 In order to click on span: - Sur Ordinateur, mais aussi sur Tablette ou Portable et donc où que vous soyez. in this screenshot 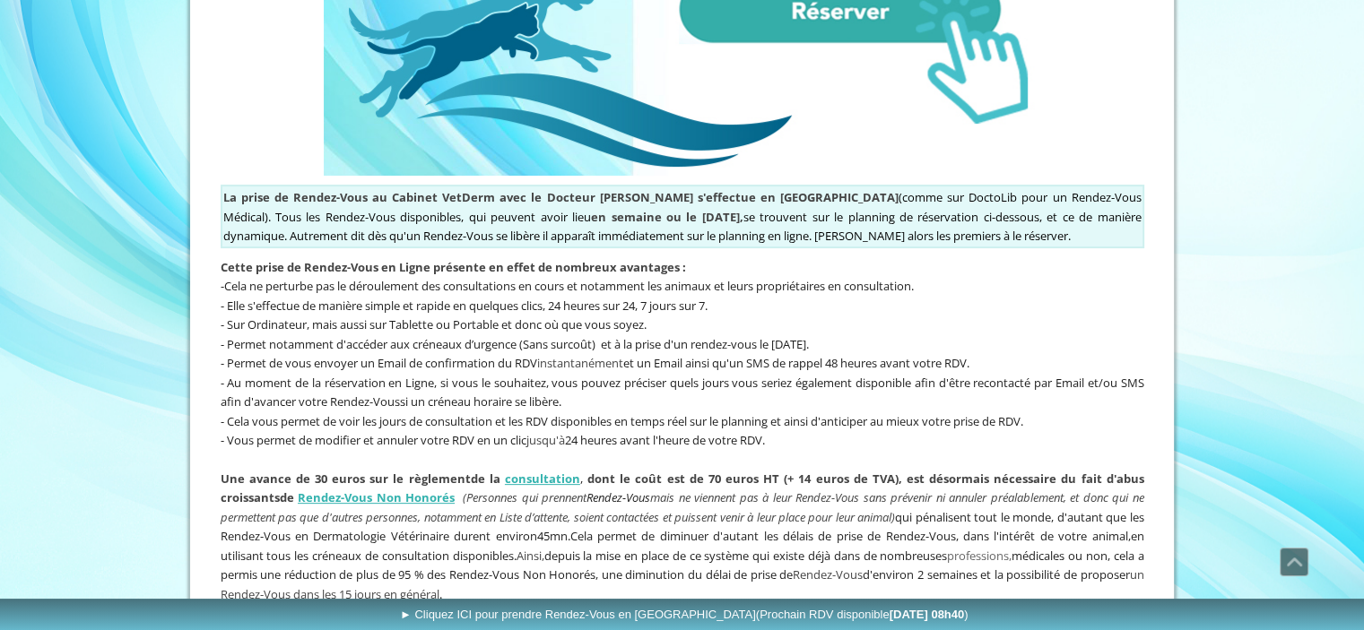, I will do `click(433, 325)`.